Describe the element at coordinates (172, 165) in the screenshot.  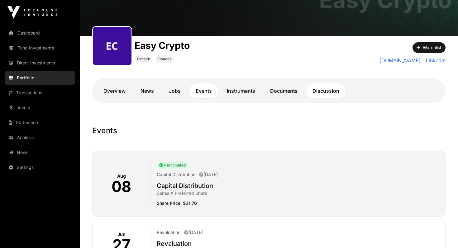
I see `span: Participated` at that location.